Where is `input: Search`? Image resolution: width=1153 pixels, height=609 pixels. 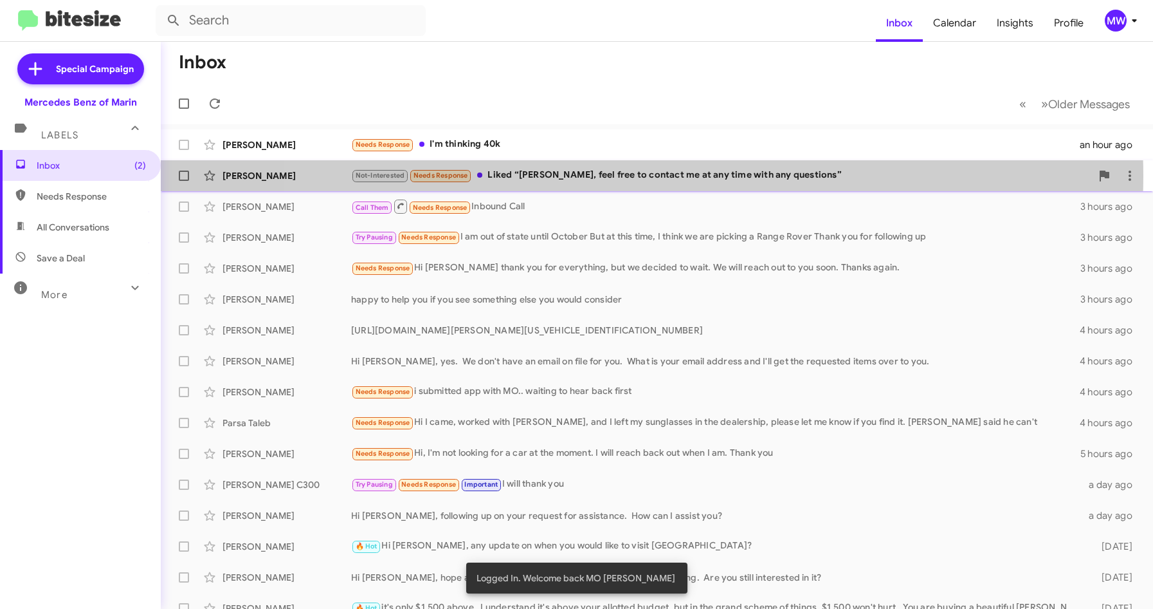
input: Search is located at coordinates (291, 21).